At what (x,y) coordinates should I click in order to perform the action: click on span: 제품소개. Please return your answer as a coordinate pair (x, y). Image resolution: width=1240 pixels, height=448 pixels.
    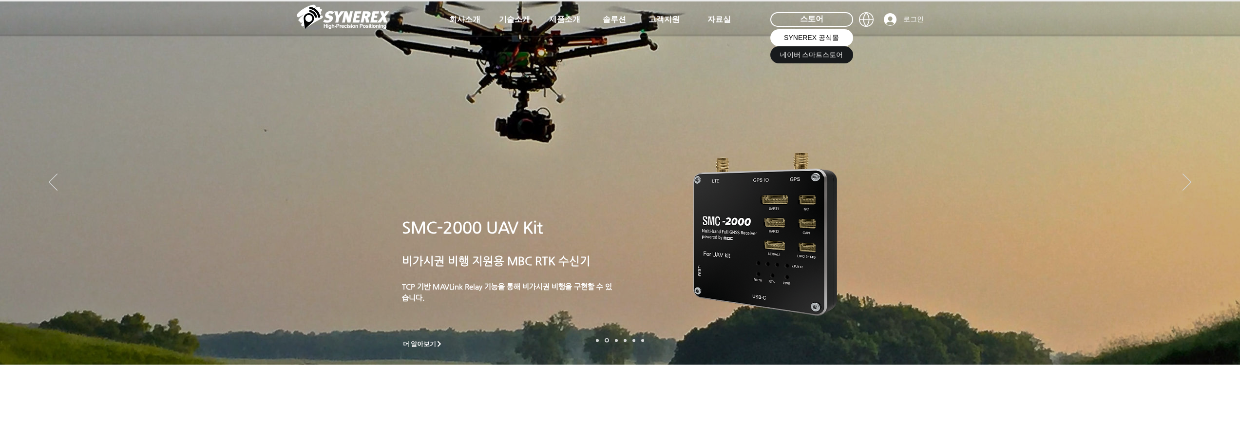
    Looking at the image, I should click on (565, 19).